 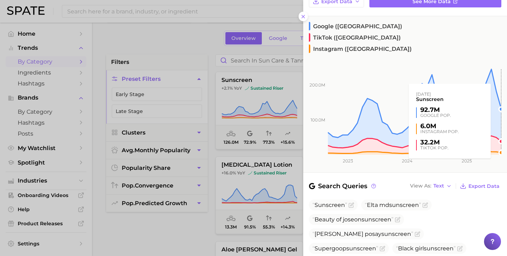 I want to click on span: Text, so click(x=438, y=186).